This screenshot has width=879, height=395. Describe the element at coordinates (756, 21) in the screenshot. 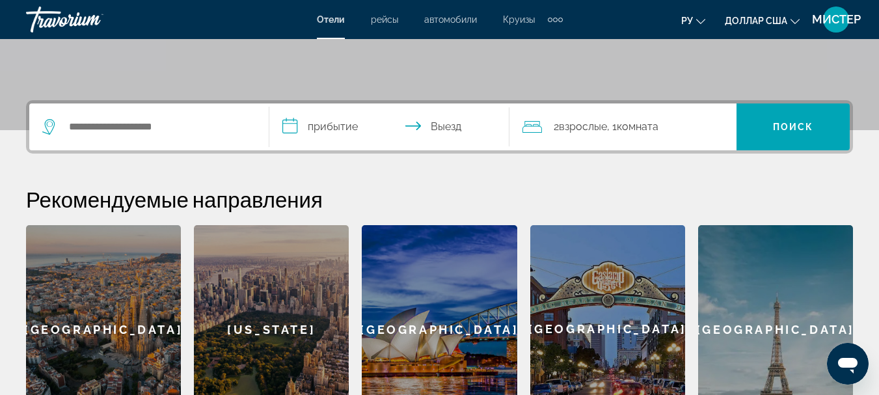

I see `font: доллар США` at that location.